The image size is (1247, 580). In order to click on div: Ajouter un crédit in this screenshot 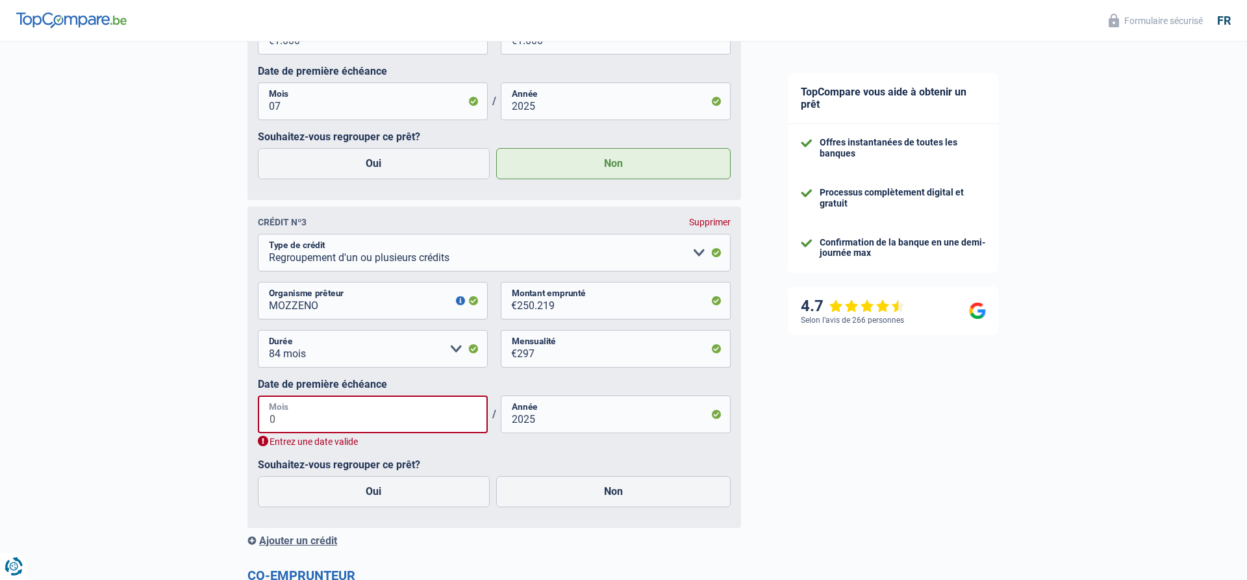, I will do `click(494, 540)`.